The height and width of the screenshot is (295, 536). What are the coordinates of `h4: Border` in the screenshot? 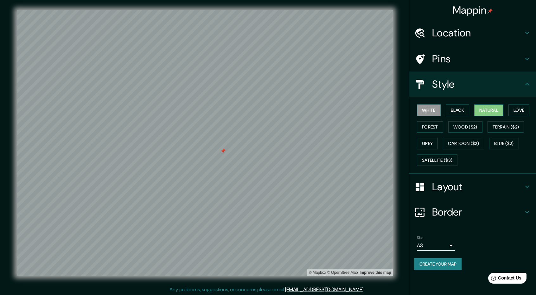 It's located at (478, 212).